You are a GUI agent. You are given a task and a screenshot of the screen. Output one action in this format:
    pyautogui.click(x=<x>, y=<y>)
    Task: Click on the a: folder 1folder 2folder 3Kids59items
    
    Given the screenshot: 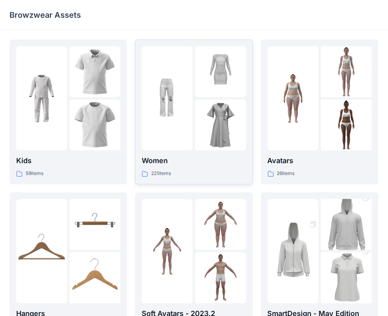 What is the action you would take?
    pyautogui.click(x=68, y=112)
    